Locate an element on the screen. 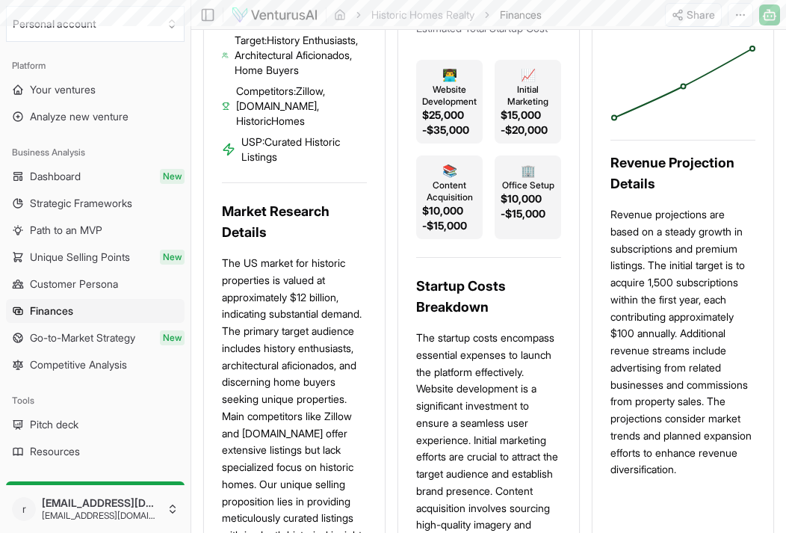 The image size is (786, 533). a: Analyze new venture is located at coordinates (95, 117).